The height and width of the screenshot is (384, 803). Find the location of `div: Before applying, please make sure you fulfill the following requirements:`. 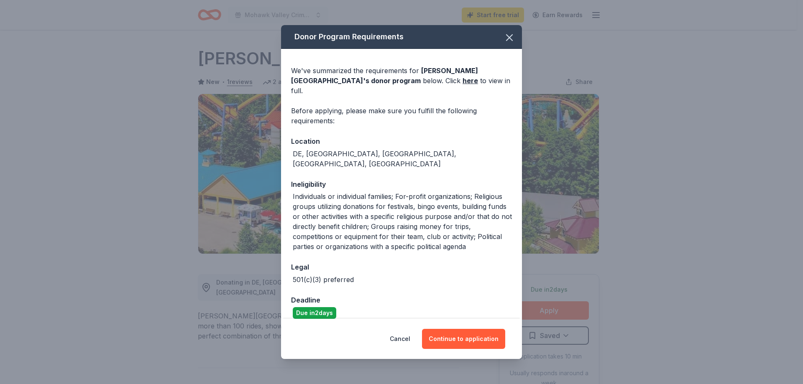

div: Before applying, please make sure you fulfill the following requirements: is located at coordinates (401, 116).